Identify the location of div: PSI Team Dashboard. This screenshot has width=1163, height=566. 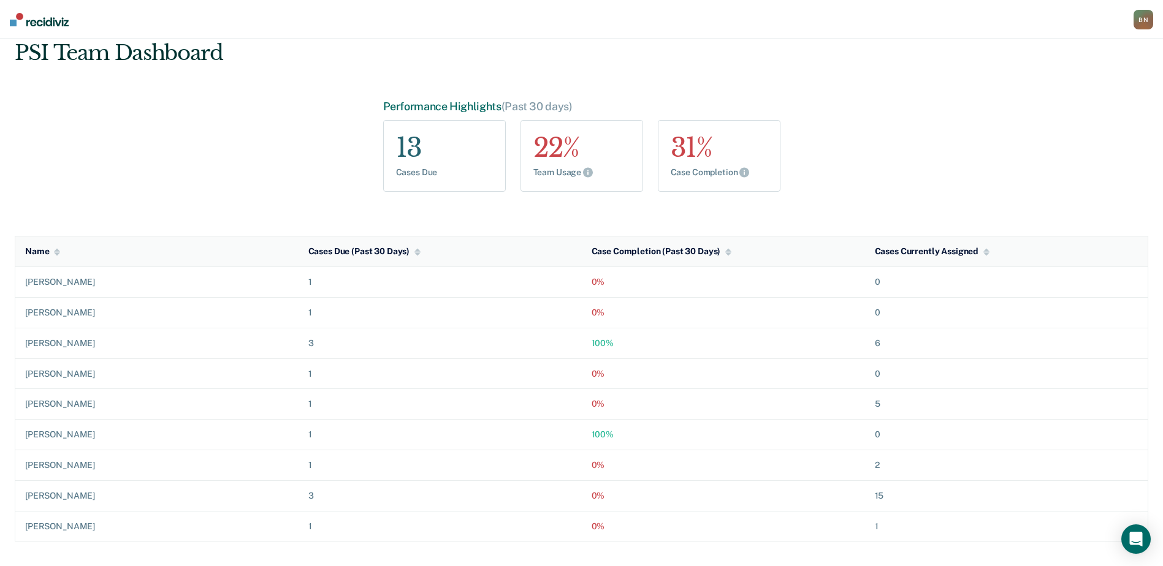
(119, 53).